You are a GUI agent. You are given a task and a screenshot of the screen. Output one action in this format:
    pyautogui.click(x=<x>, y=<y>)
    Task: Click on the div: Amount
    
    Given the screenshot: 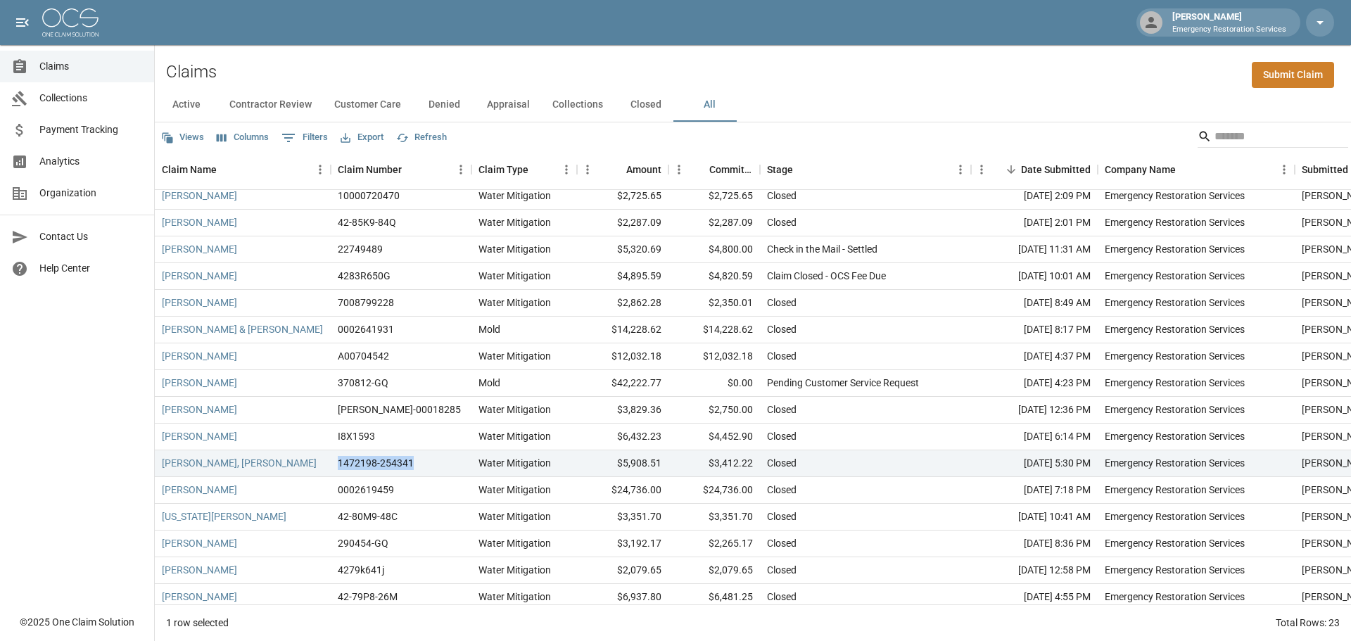 What is the action you would take?
    pyautogui.click(x=644, y=170)
    